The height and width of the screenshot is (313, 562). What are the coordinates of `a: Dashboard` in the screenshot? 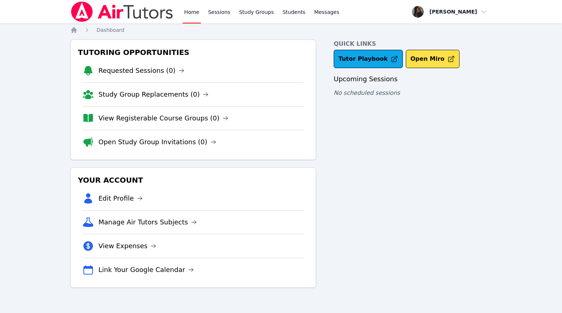 It's located at (110, 30).